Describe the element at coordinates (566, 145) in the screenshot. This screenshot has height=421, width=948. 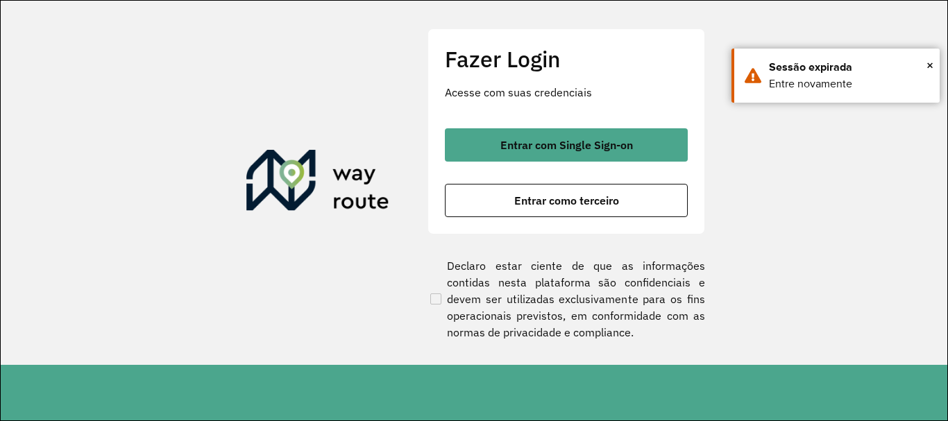
I see `span: Entrar com Single Sign-on` at that location.